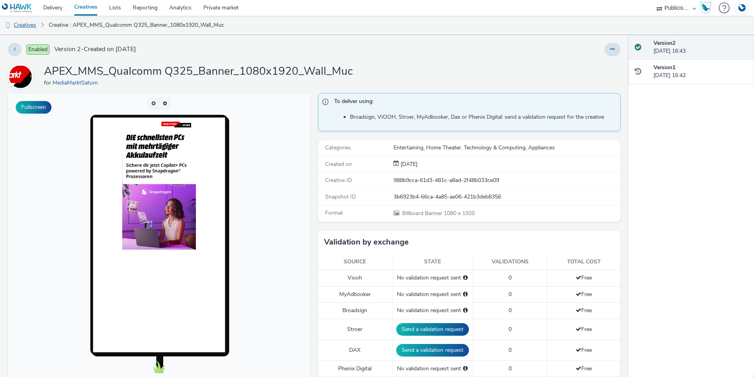  Describe the element at coordinates (510, 262) in the screenshot. I see `th: Validations` at that location.